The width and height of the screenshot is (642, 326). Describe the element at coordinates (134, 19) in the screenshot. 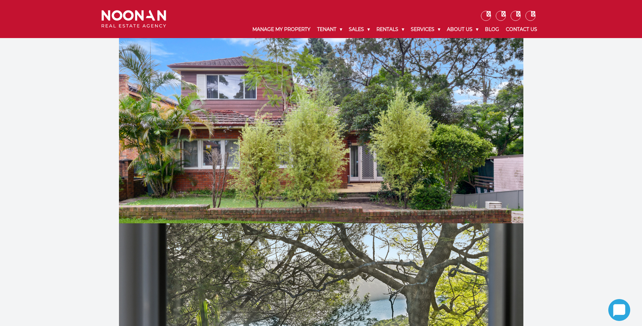

I see `img: Noonan Real Estate Agency` at that location.